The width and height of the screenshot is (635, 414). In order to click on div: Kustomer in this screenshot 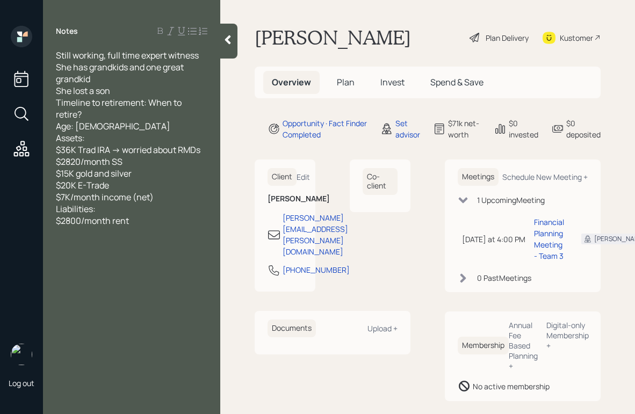, I will do `click(576, 38)`.